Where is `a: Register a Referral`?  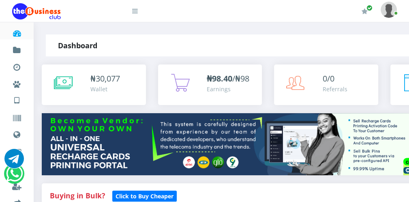
a: Register a Referral is located at coordinates (17, 185).